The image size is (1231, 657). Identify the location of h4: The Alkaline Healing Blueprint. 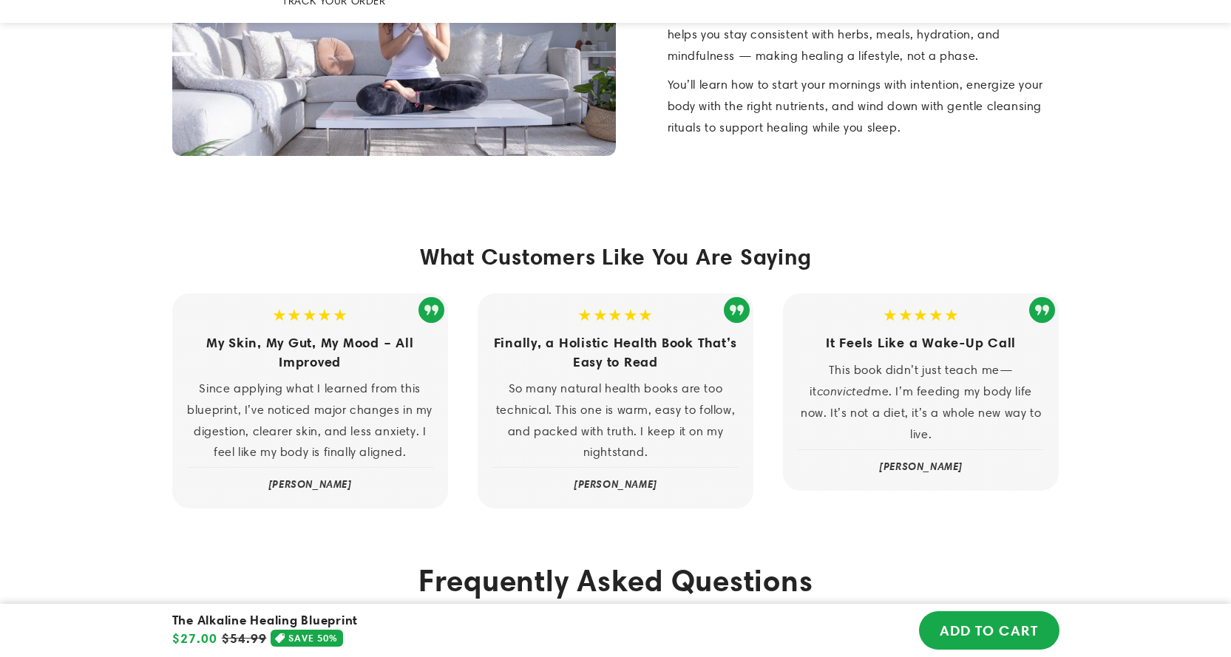
(265, 620).